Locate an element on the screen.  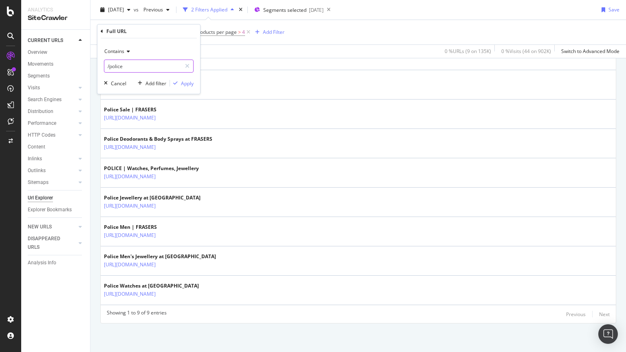
button: Cancel is located at coordinates (113, 83).